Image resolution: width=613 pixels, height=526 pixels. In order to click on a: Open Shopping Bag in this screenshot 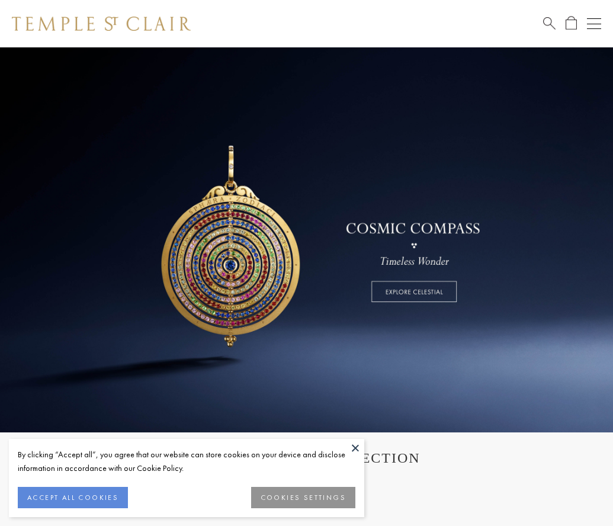, I will do `click(571, 23)`.